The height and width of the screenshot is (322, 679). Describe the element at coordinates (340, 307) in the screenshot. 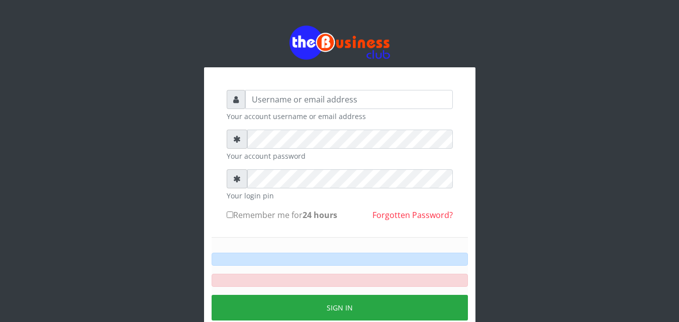

I see `button: Sign in` at that location.